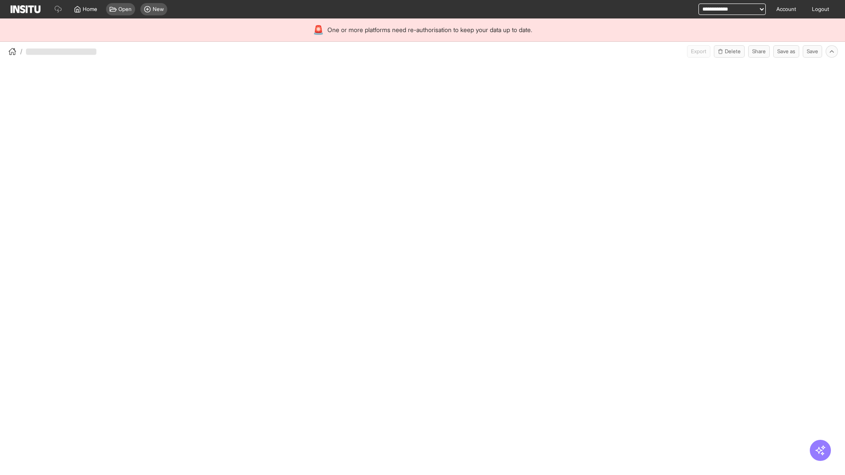  Describe the element at coordinates (729, 51) in the screenshot. I see `button: Delete` at that location.